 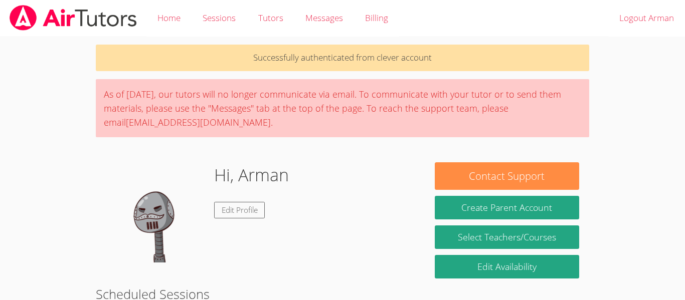 What do you see at coordinates (324, 18) in the screenshot?
I see `span: Messages` at bounding box center [324, 18].